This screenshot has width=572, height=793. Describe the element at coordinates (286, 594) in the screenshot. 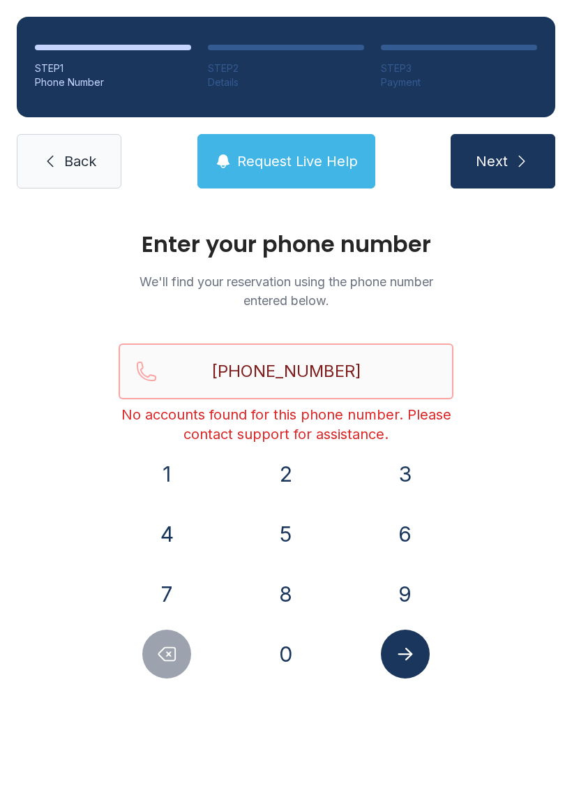

I see `button: 8` at that location.